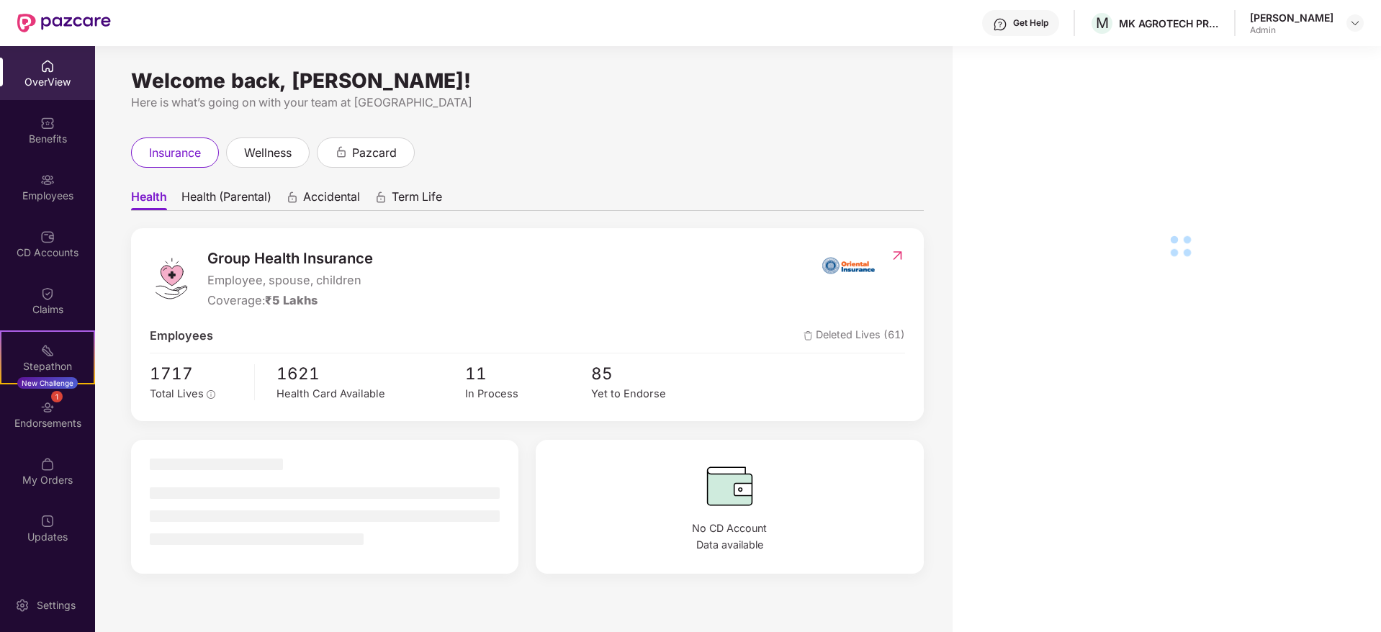 This screenshot has width=1381, height=632. I want to click on span: Employee, spouse, children, so click(290, 281).